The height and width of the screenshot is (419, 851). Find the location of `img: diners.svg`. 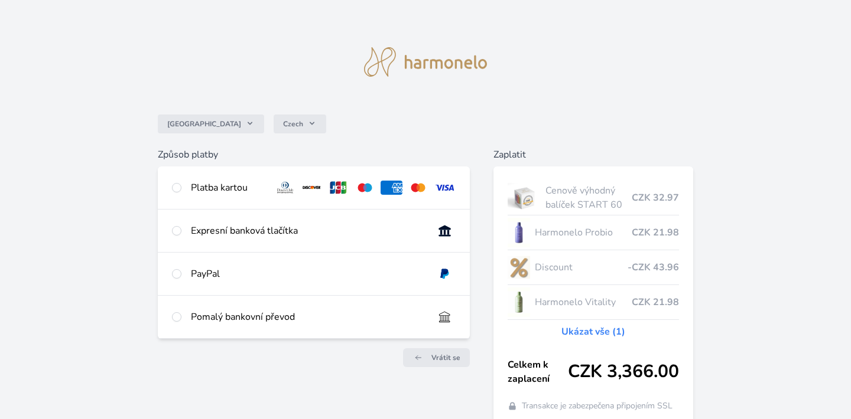

img: diners.svg is located at coordinates (285, 188).